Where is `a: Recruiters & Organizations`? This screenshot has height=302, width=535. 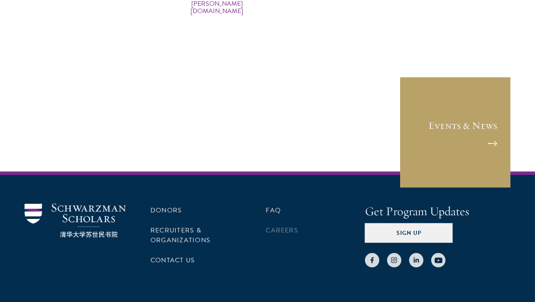
a: Recruiters & Organizations is located at coordinates (180, 235).